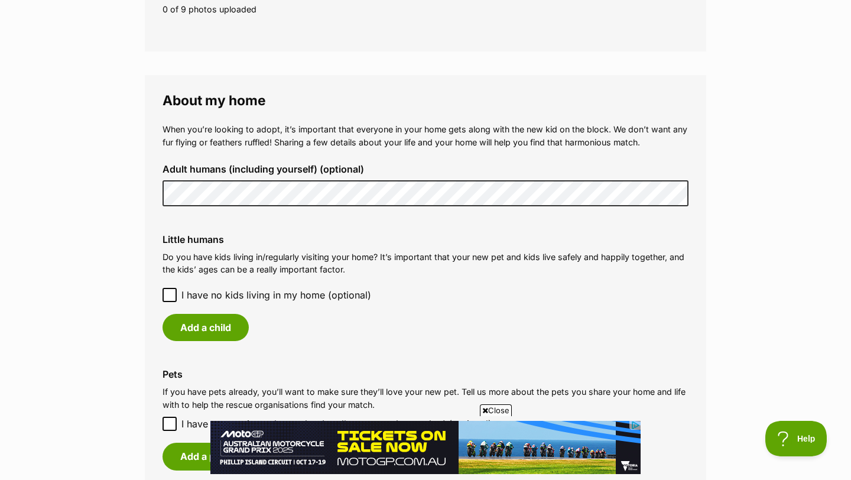 This screenshot has height=480, width=851. I want to click on button: Add a child, so click(206, 327).